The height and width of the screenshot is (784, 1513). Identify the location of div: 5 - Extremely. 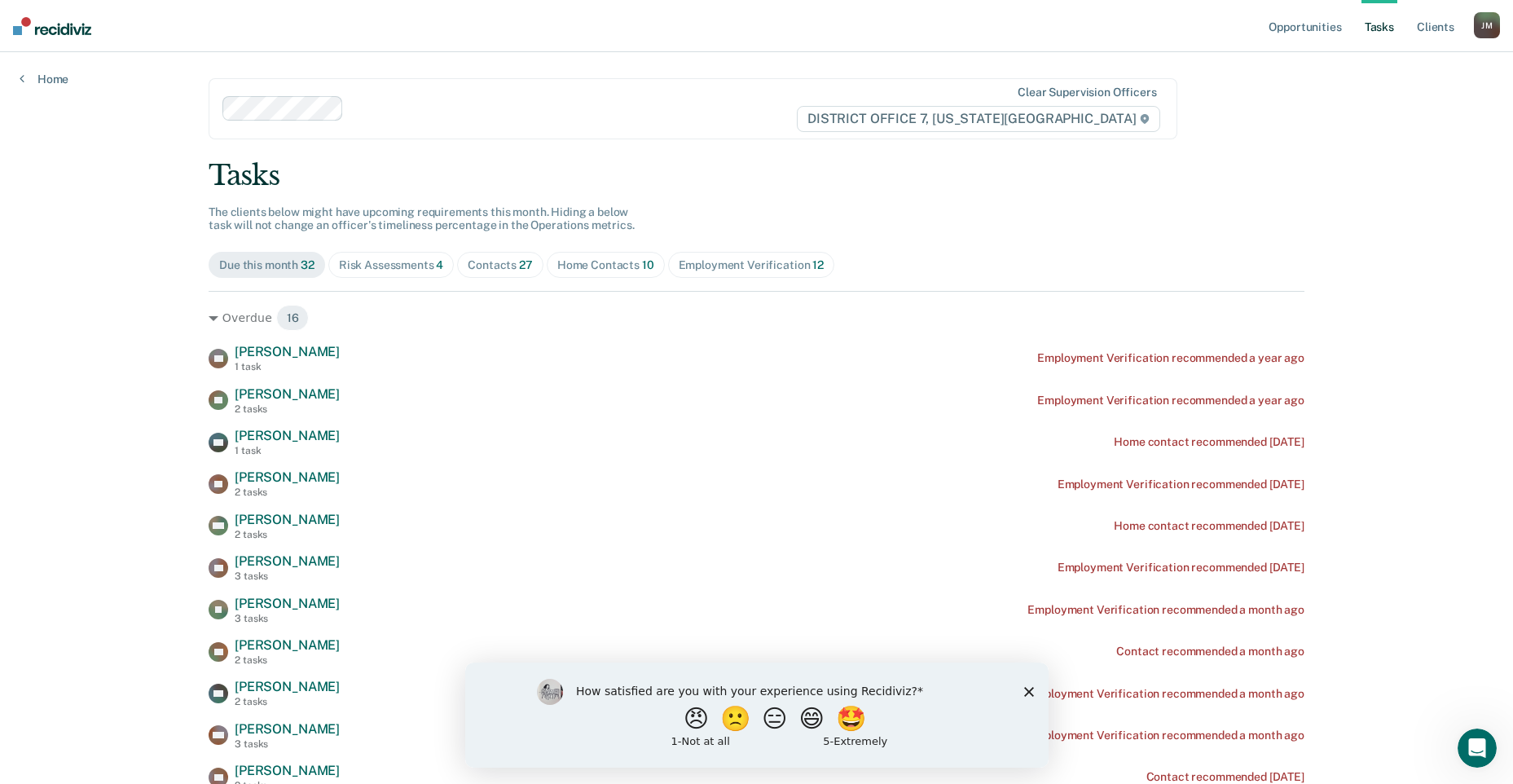
(435, 79).